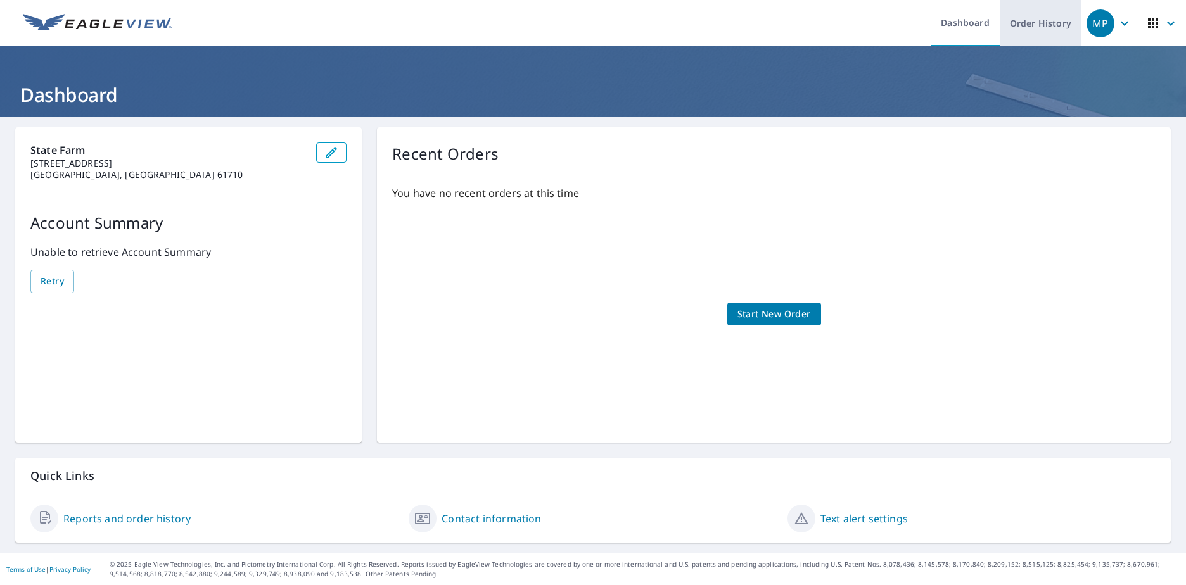 The height and width of the screenshot is (585, 1186). Describe the element at coordinates (26, 569) in the screenshot. I see `a: Terms of Use` at that location.